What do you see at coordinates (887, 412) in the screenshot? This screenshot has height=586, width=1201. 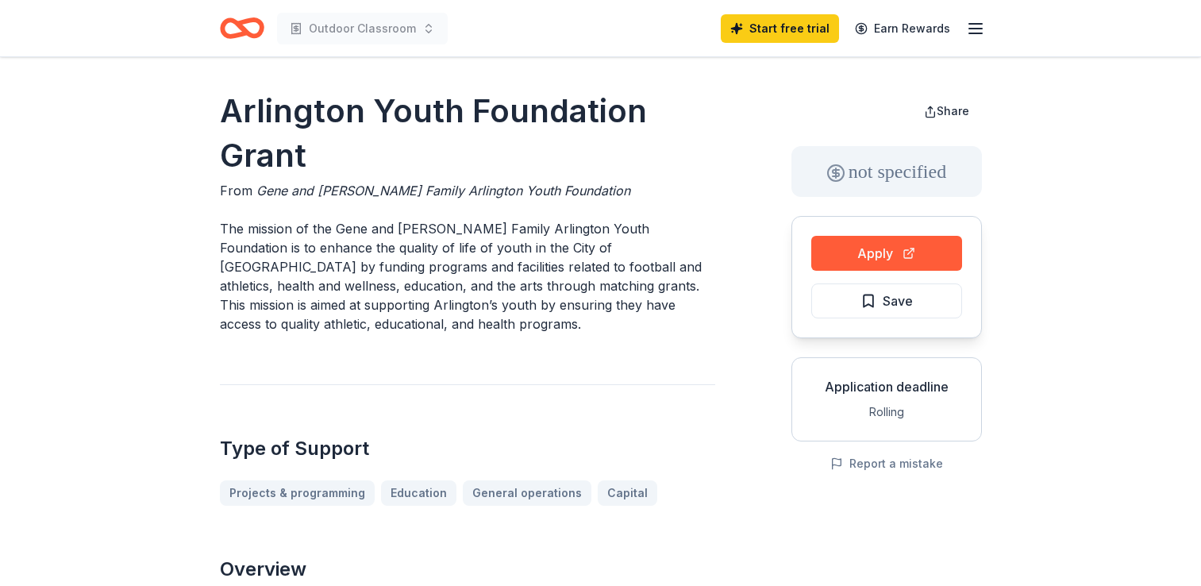 I see `div: Rolling` at bounding box center [887, 412].